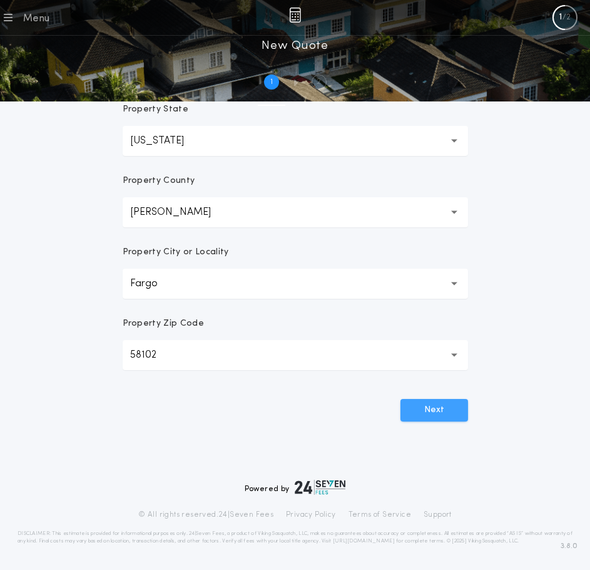 The image size is (590, 570). I want to click on span: 3.8.0, so click(569, 546).